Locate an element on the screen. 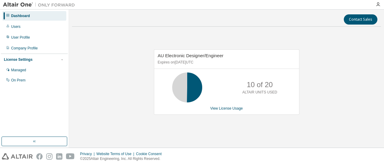 This screenshot has height=165, width=384. div: On Prem is located at coordinates (18, 80).